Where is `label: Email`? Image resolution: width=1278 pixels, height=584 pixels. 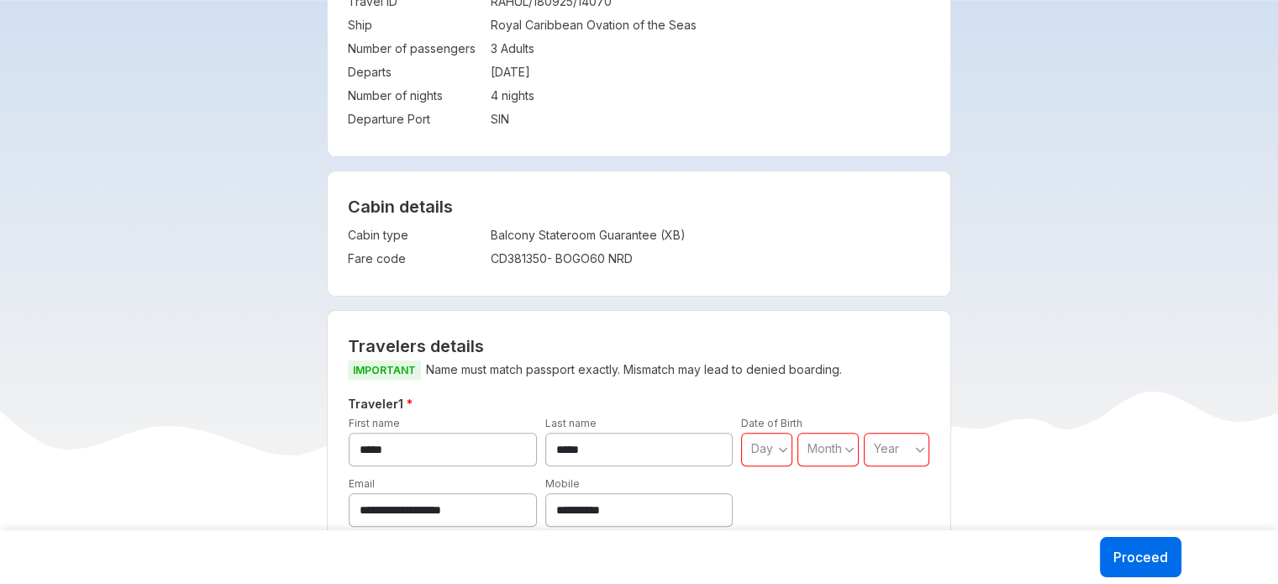 label: Email is located at coordinates (361, 483).